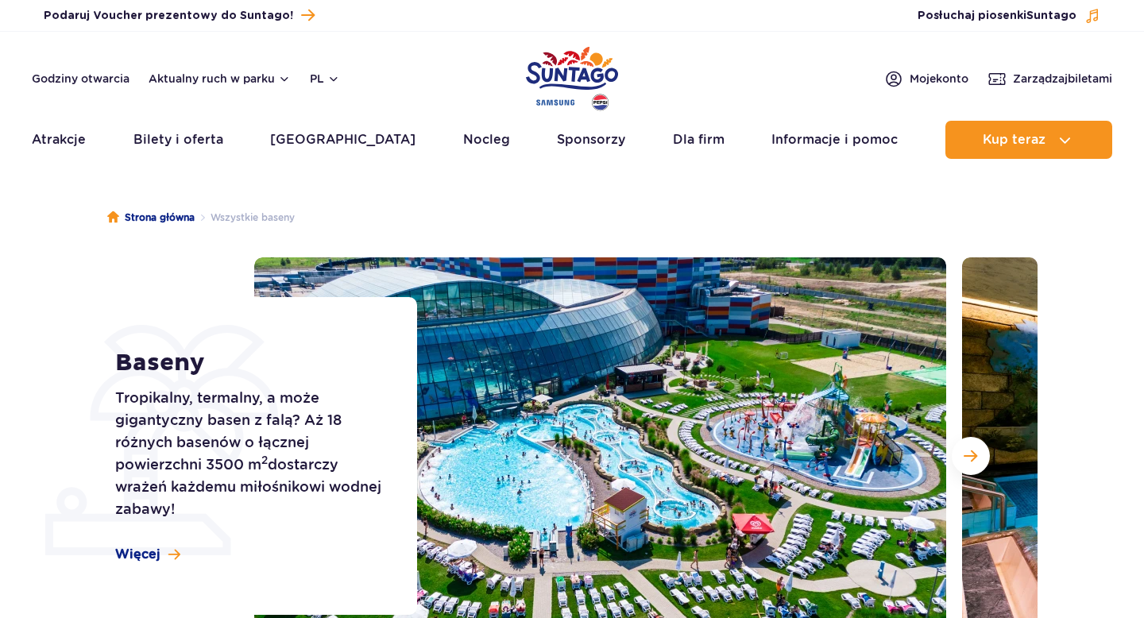  Describe the element at coordinates (137, 554) in the screenshot. I see `span: Więcej` at that location.